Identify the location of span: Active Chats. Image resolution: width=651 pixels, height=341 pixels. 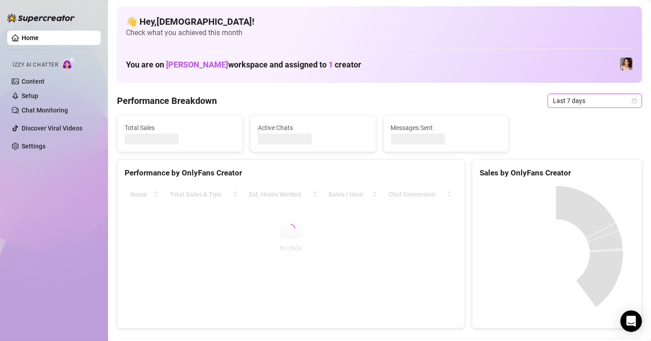
(313, 128).